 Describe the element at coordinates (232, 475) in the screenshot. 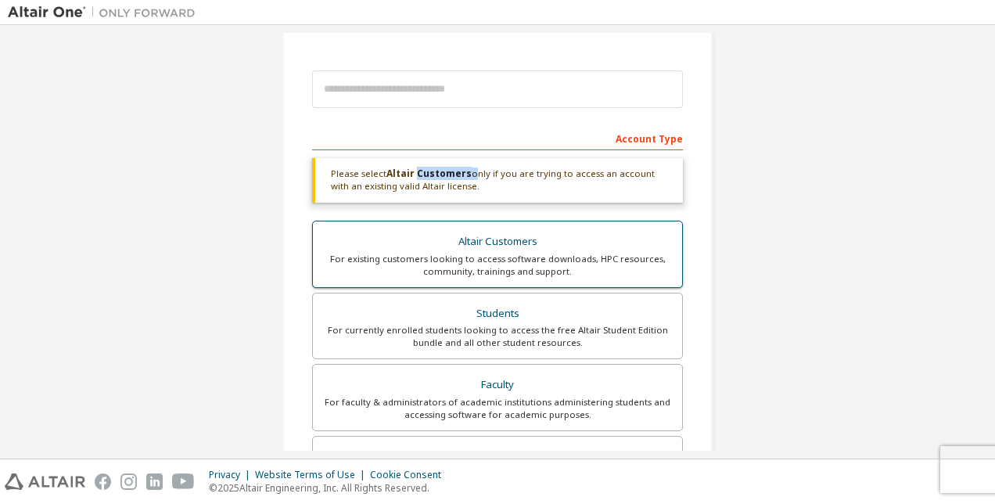

I see `div: Privacy` at that location.